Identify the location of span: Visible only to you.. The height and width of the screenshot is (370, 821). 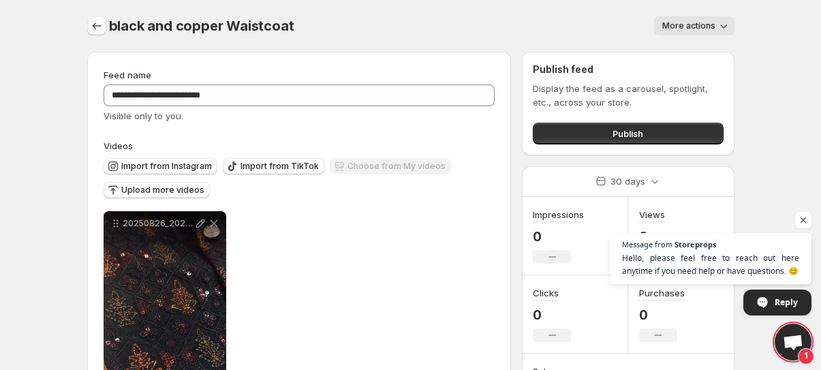
(143, 116).